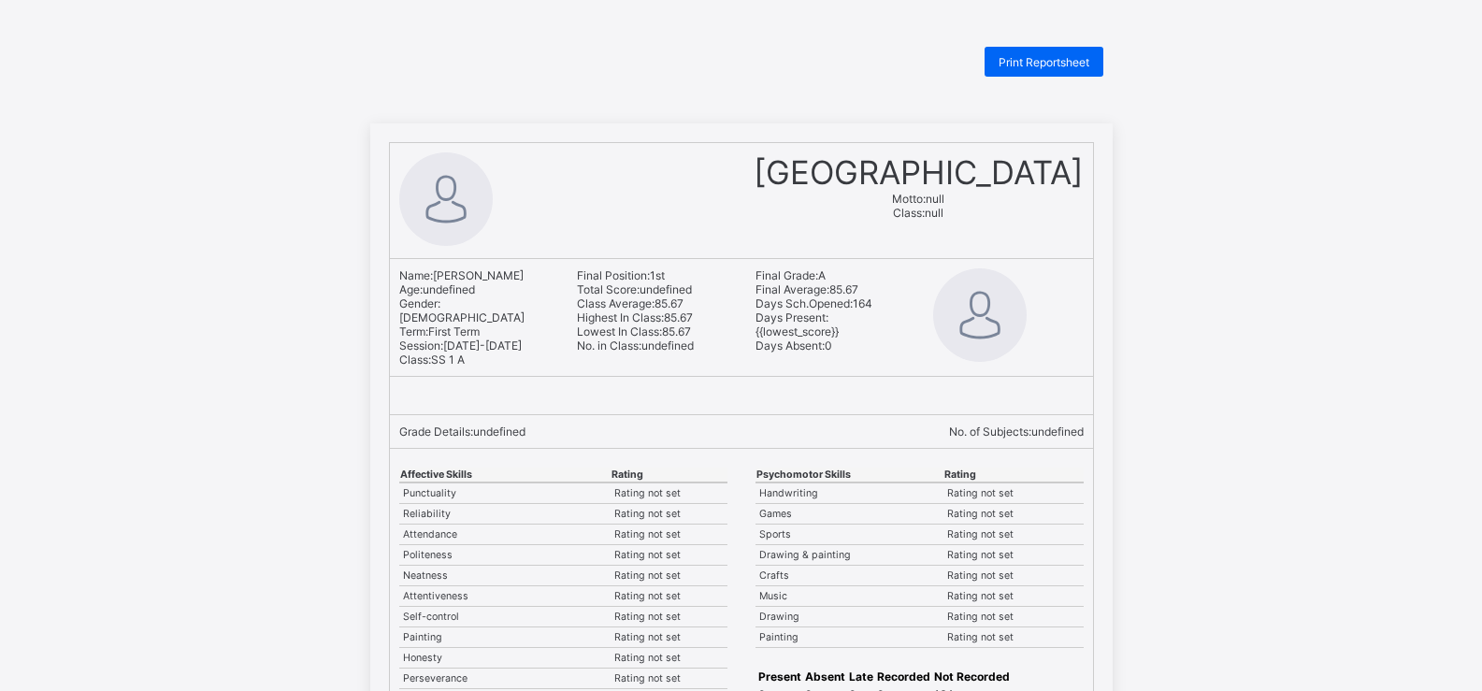 Image resolution: width=1482 pixels, height=691 pixels. What do you see at coordinates (505, 556) in the screenshot?
I see `td: Politeness` at bounding box center [505, 556].